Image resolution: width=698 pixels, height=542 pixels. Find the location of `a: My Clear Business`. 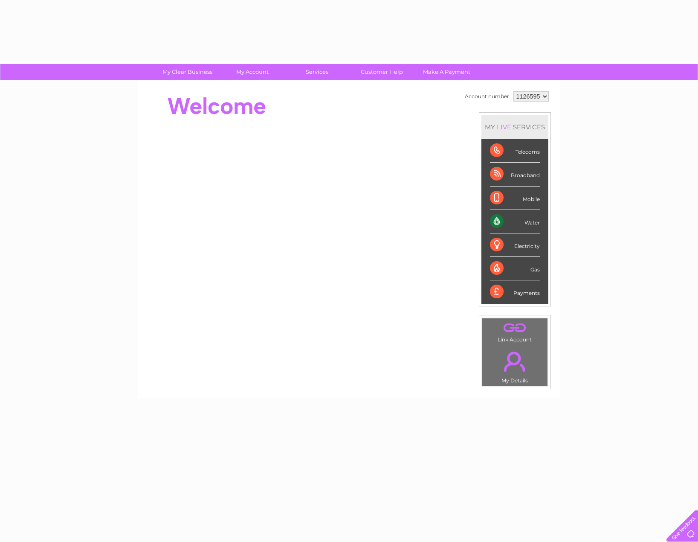

a: My Clear Business is located at coordinates (187, 72).